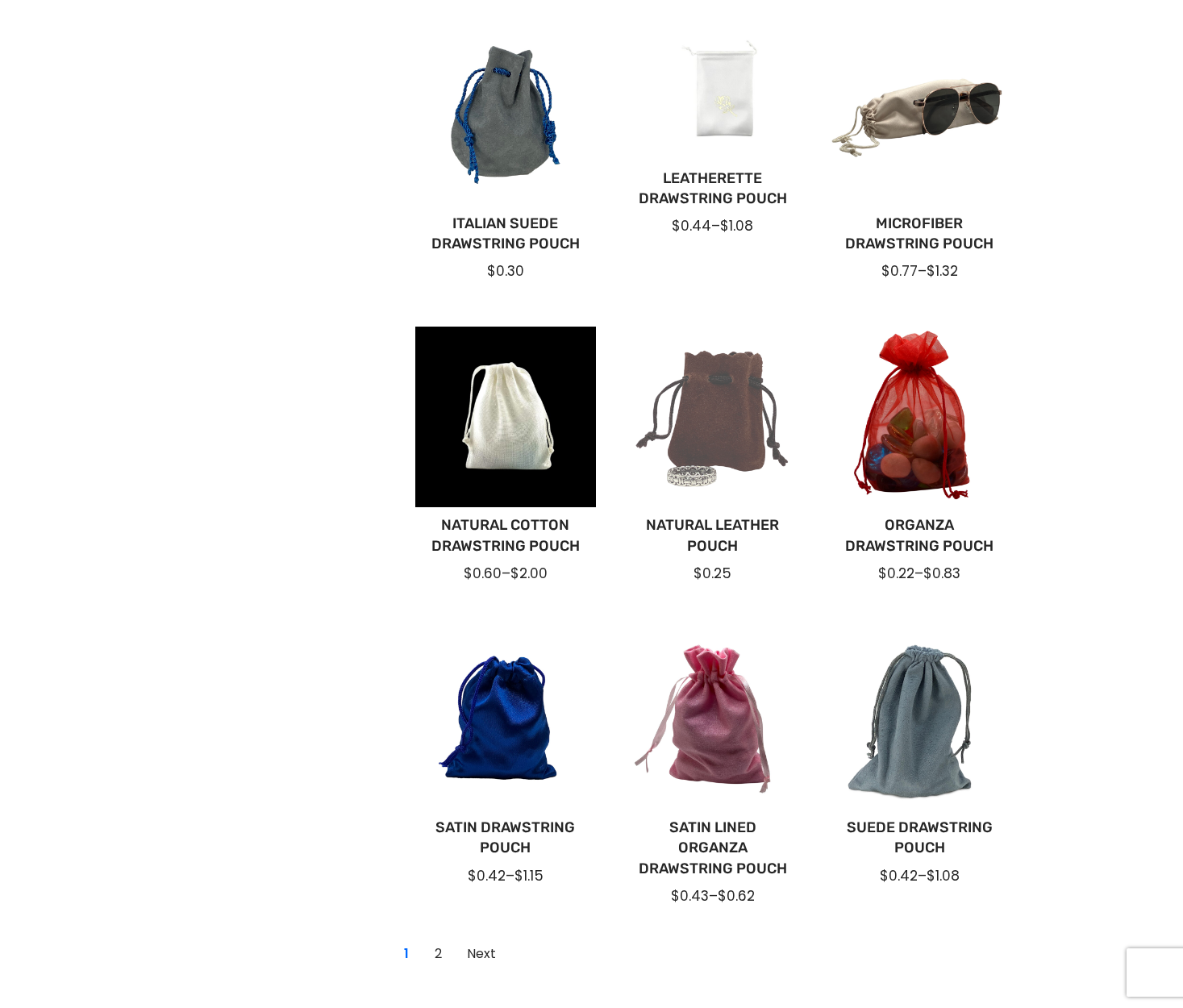  Describe the element at coordinates (712, 189) in the screenshot. I see `a: Leatherette Drawstring Pouch` at that location.